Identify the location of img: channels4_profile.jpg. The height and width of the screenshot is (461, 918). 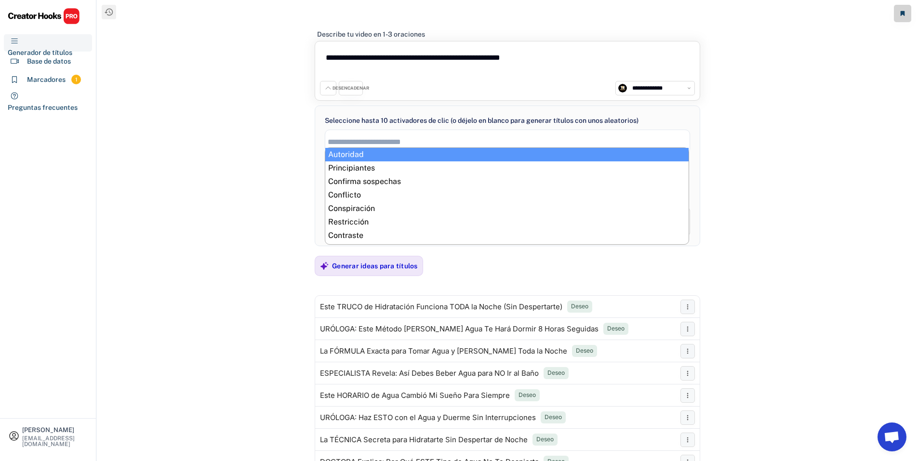
(623, 88).